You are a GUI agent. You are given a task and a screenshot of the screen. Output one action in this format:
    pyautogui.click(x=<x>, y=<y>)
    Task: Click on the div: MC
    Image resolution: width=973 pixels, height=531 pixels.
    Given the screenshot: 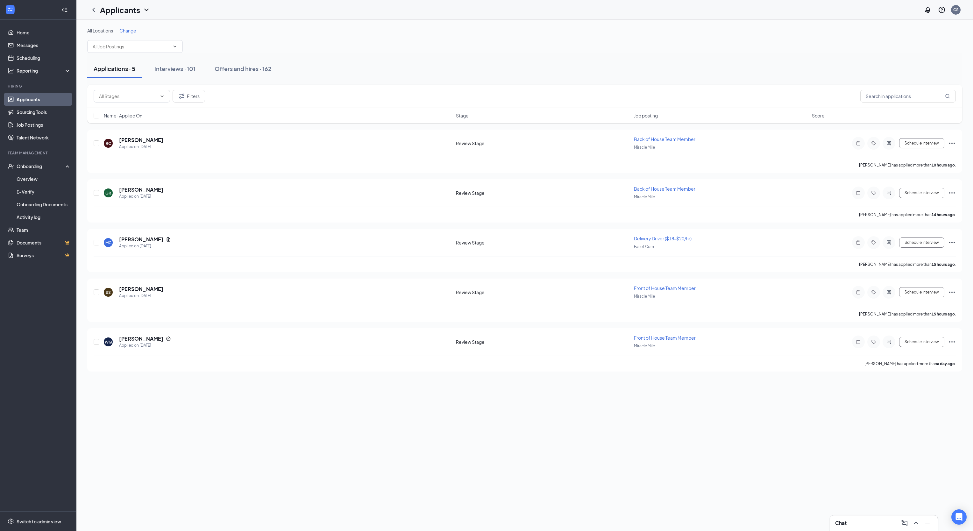 What is the action you would take?
    pyautogui.click(x=108, y=243)
    